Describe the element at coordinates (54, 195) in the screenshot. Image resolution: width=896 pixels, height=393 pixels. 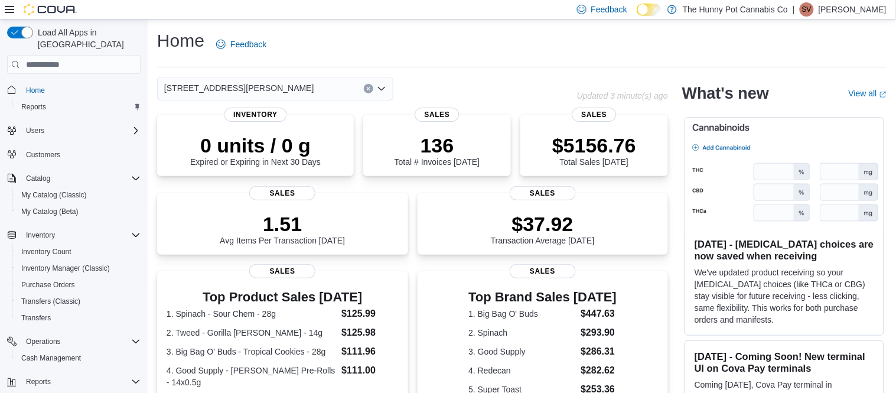
I see `span: My Catalog (Classic)` at that location.